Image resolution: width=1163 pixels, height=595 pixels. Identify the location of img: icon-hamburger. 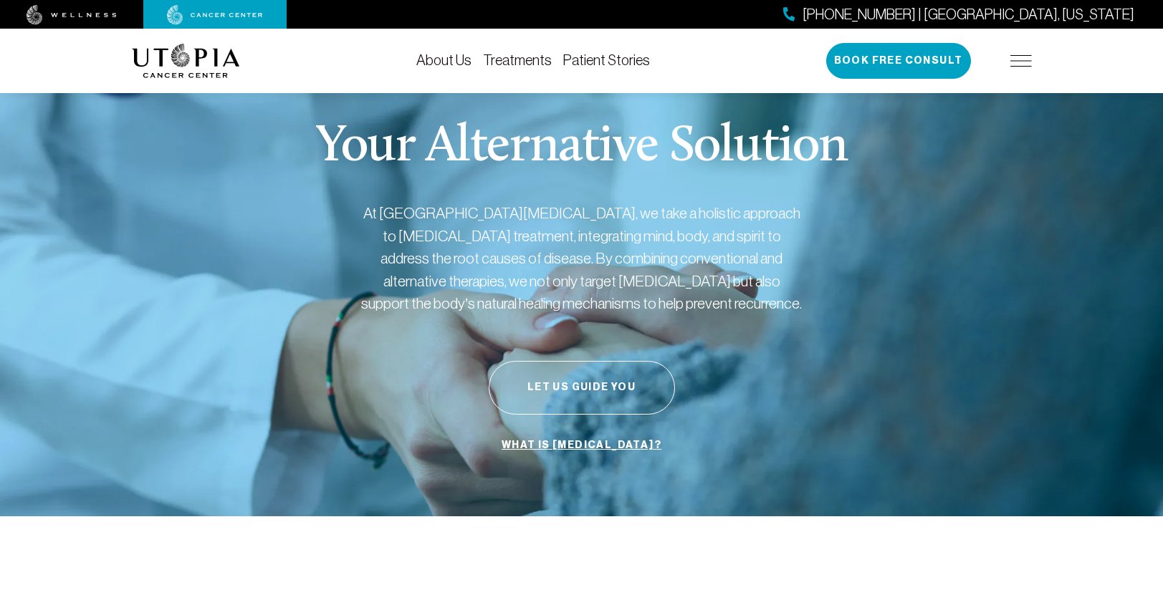
(1021, 61).